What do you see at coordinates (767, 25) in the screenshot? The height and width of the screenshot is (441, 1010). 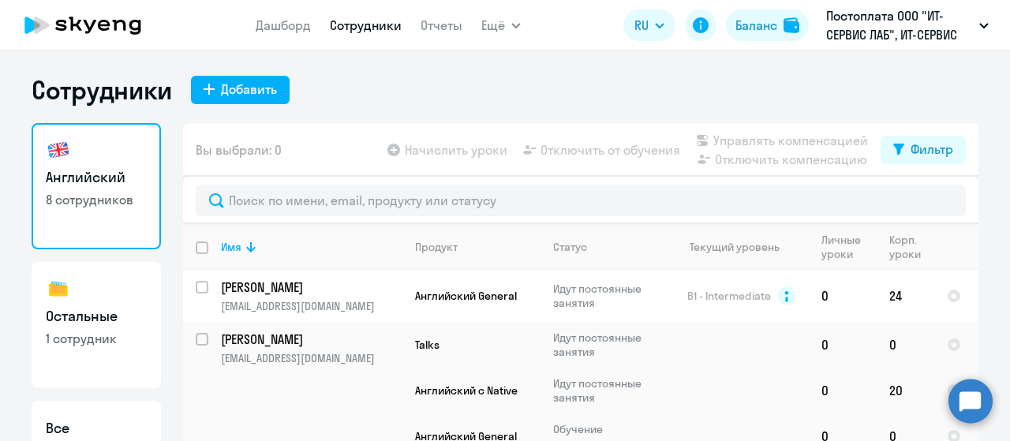 I see `button: Балансbalance` at bounding box center [767, 25].